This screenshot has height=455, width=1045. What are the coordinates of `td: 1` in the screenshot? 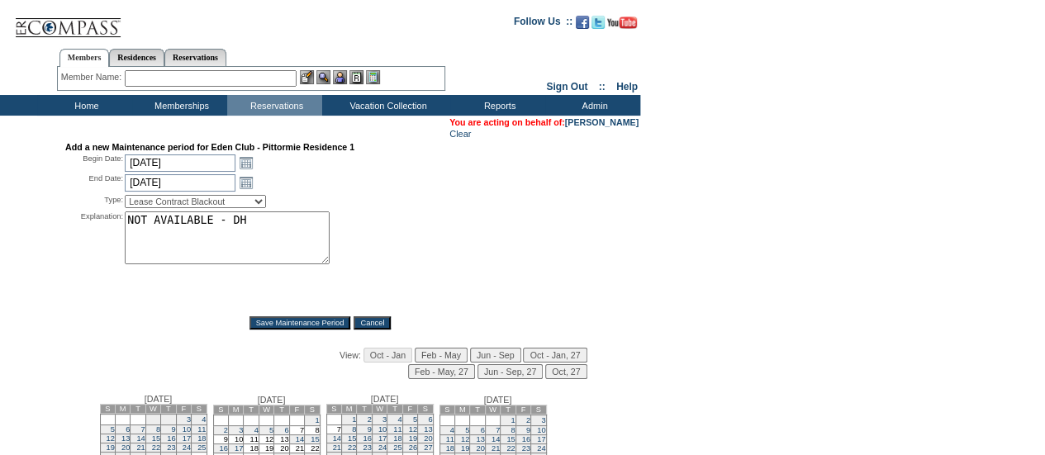 It's located at (153, 420).